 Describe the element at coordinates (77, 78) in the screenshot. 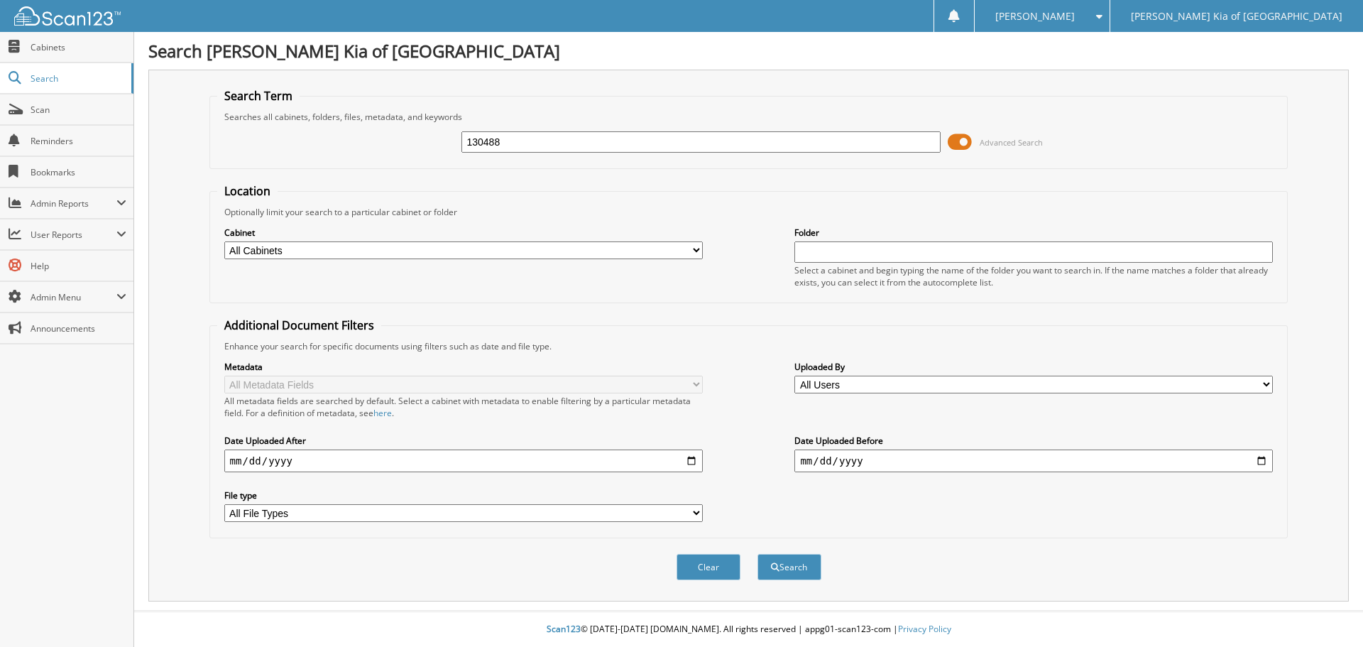

I see `span: Search` at that location.